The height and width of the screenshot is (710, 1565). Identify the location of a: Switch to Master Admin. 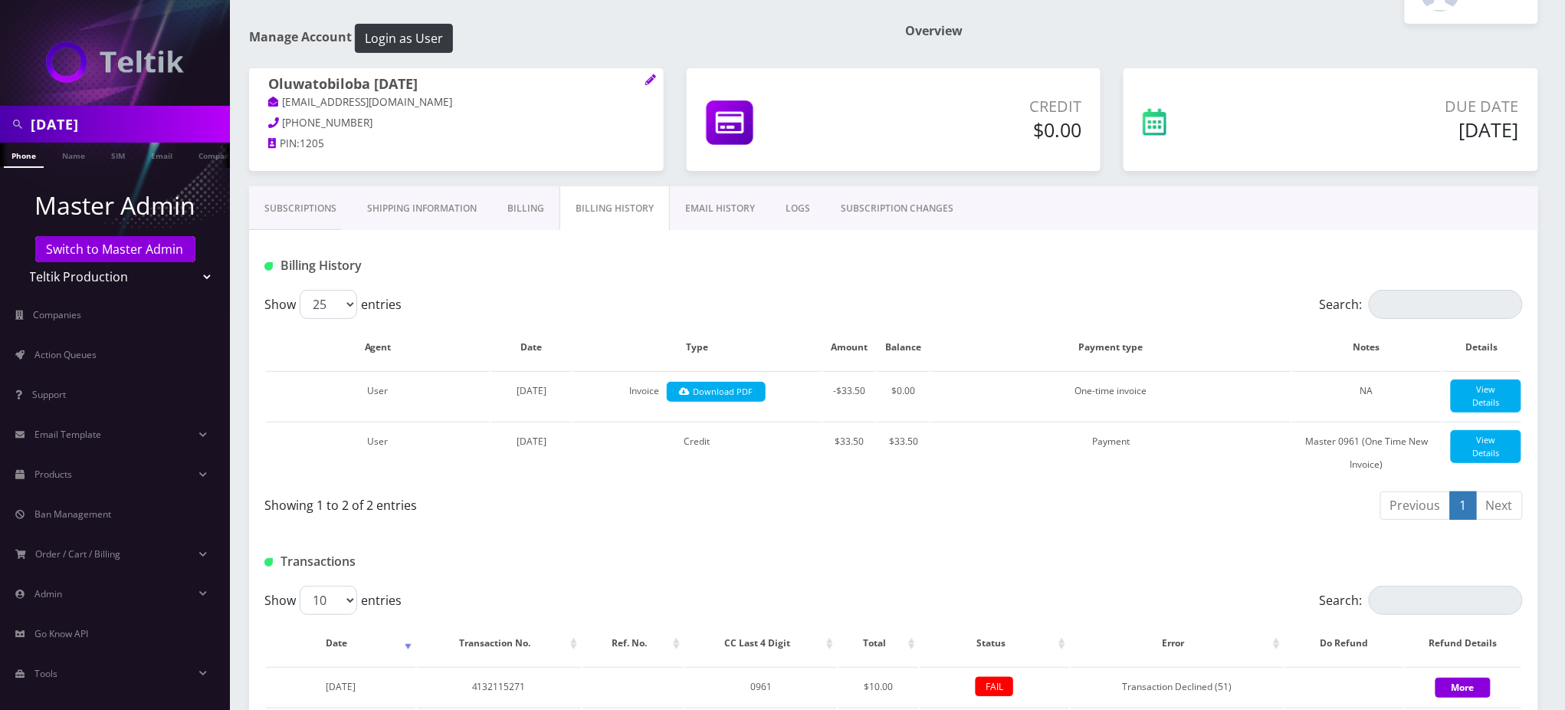
(115, 249).